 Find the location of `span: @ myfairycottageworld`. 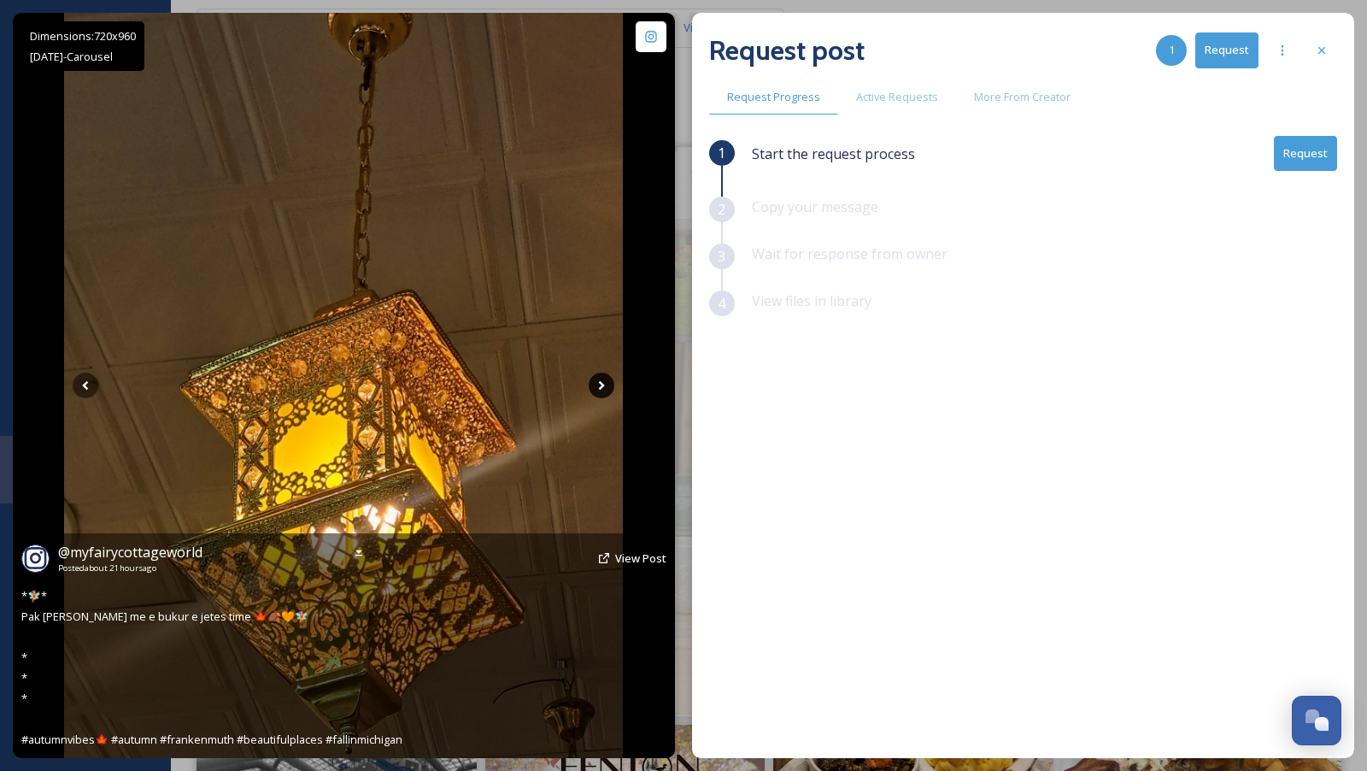

span: @ myfairycottageworld is located at coordinates (130, 552).